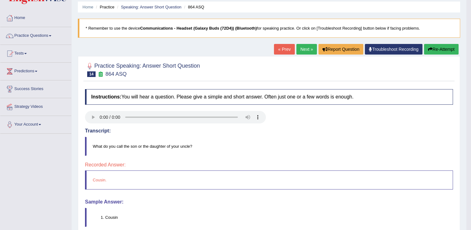 The image size is (471, 230). What do you see at coordinates (106, 96) in the screenshot?
I see `b: Instructions:` at bounding box center [106, 96].